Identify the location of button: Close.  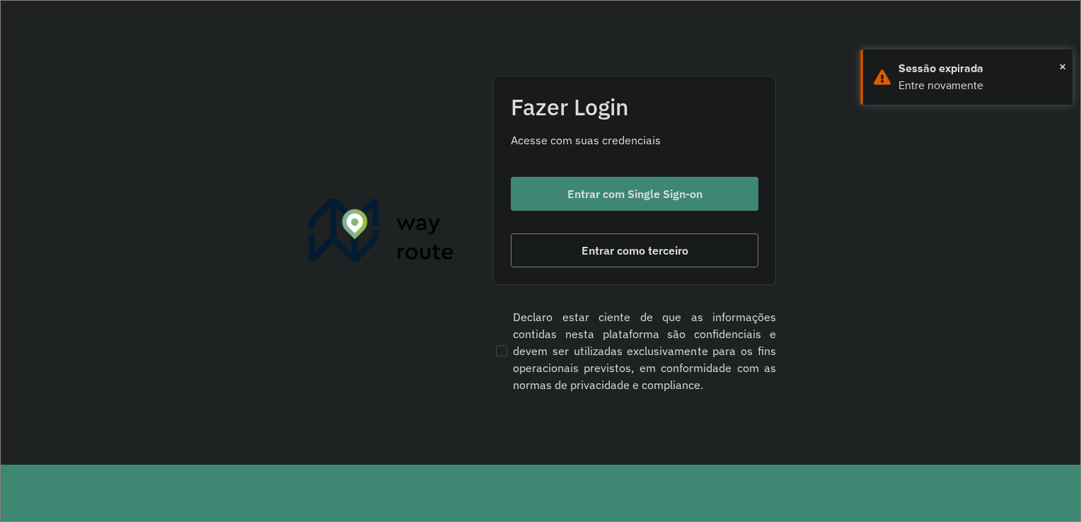
(1062, 66).